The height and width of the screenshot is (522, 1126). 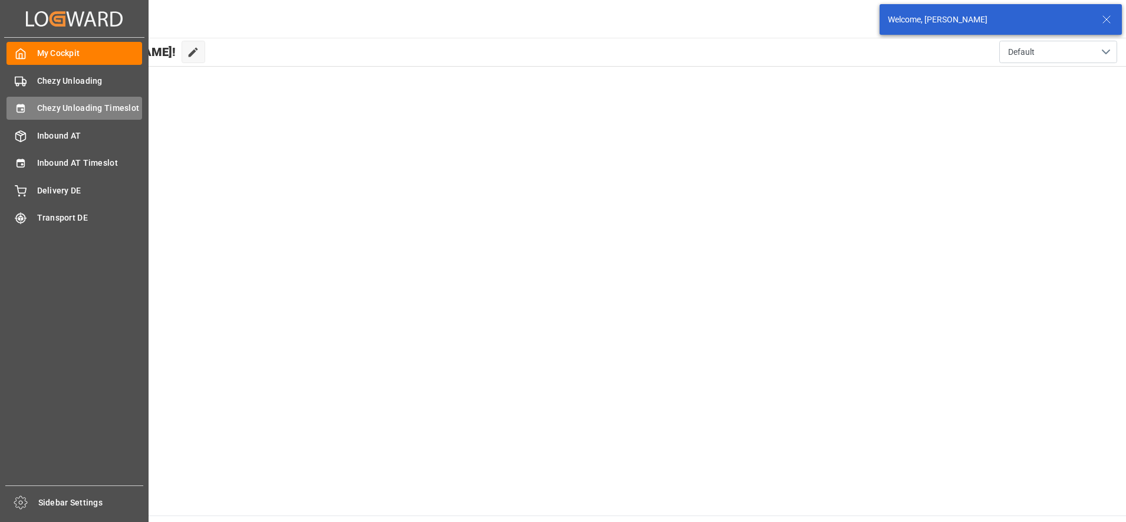 I want to click on a: Inbound AT Timeslot, so click(x=74, y=163).